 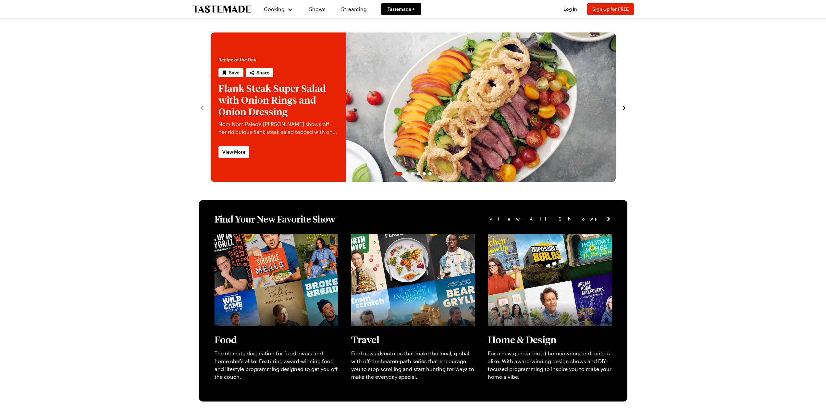 What do you see at coordinates (413, 174) in the screenshot?
I see `span: Go to slide 3` at bounding box center [413, 174].